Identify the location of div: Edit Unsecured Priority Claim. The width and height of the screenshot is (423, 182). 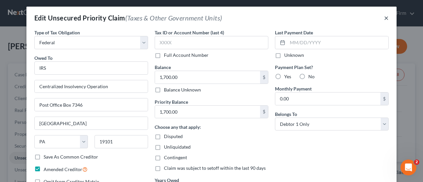
(128, 18).